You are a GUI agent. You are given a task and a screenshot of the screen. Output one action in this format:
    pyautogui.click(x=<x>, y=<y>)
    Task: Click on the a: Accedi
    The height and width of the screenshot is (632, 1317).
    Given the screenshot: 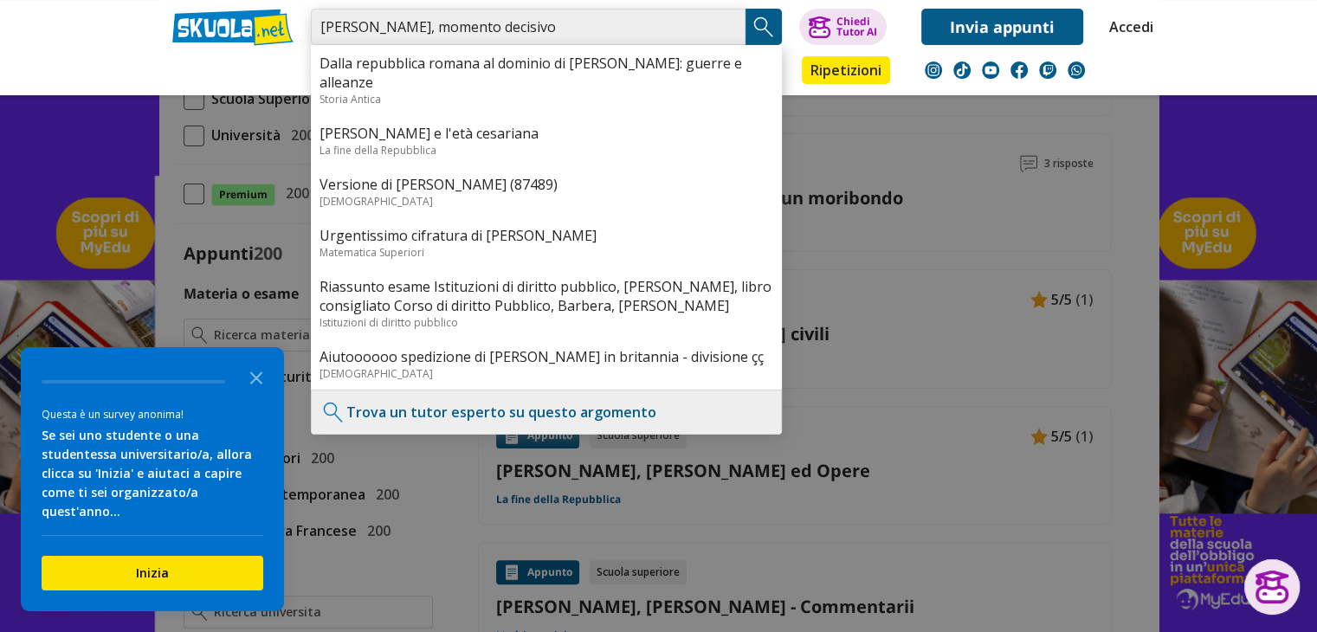 What is the action you would take?
    pyautogui.click(x=1127, y=27)
    